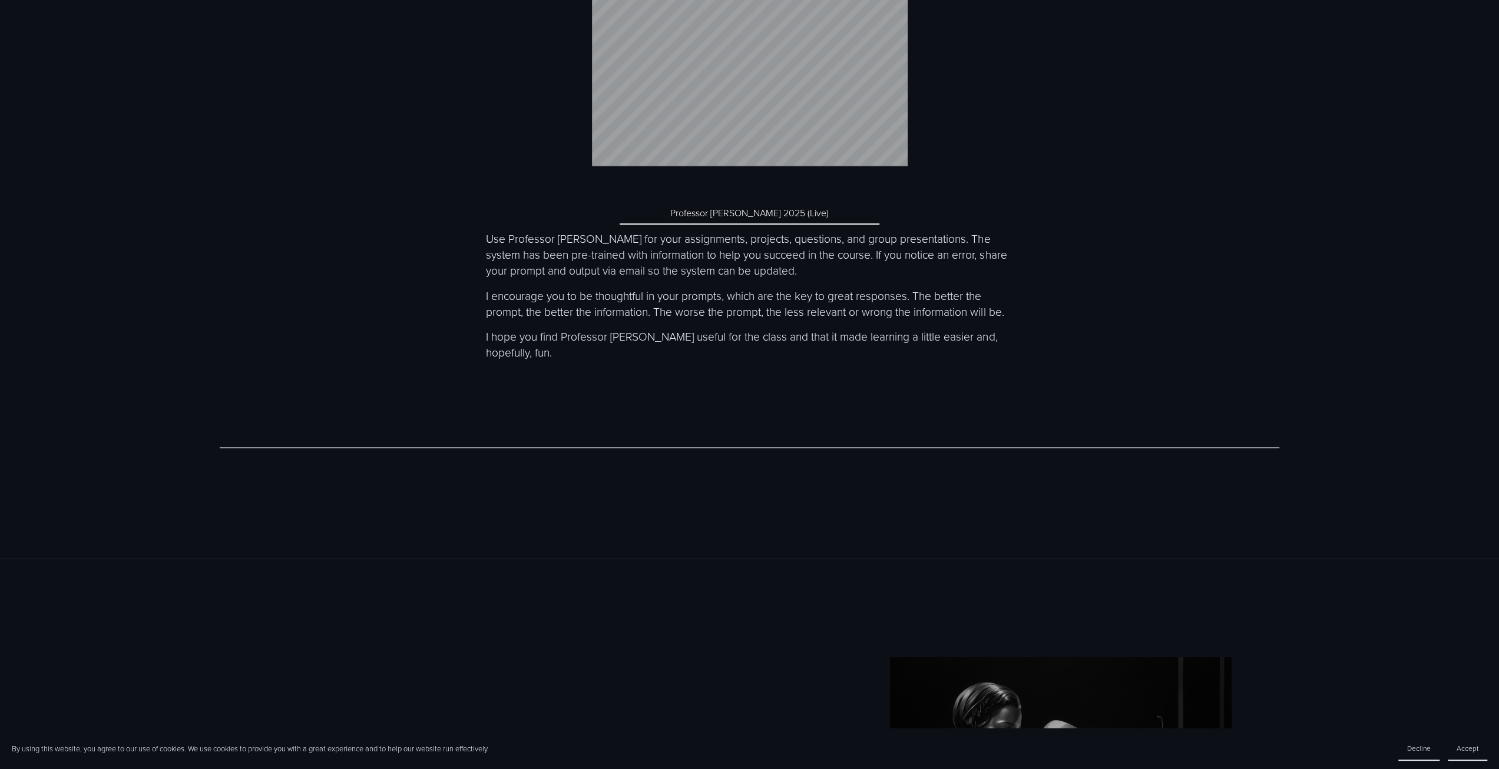 This screenshot has height=769, width=1499. Describe the element at coordinates (1468, 748) in the screenshot. I see `button: Accept` at that location.